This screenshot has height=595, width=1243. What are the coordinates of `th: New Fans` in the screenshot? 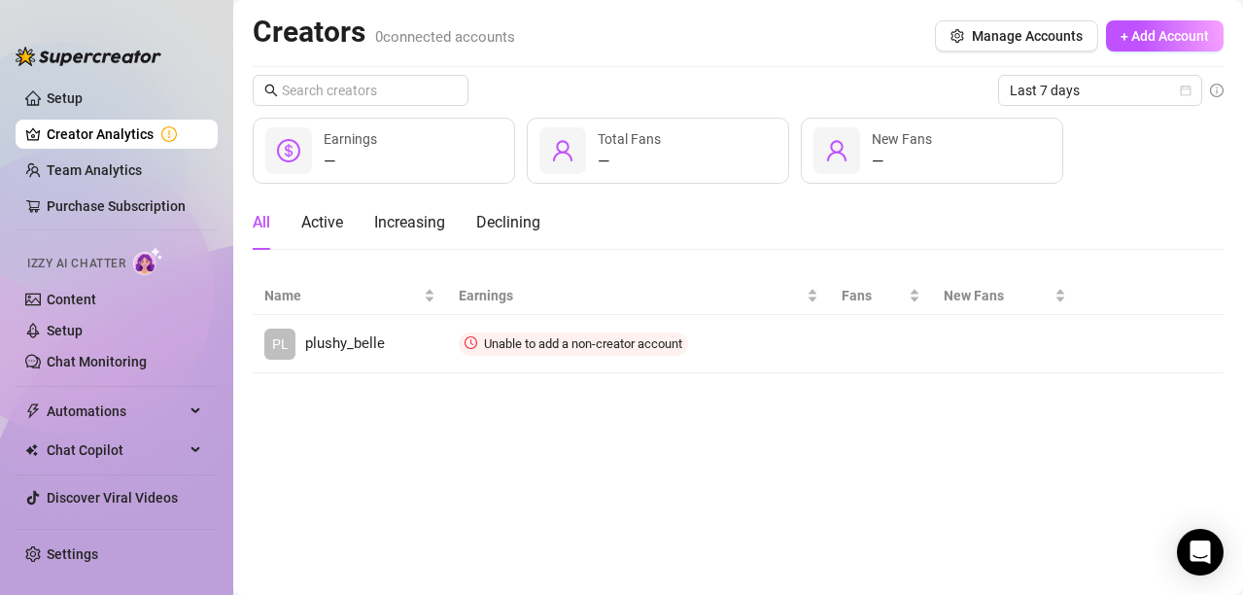 It's located at (1005, 296).